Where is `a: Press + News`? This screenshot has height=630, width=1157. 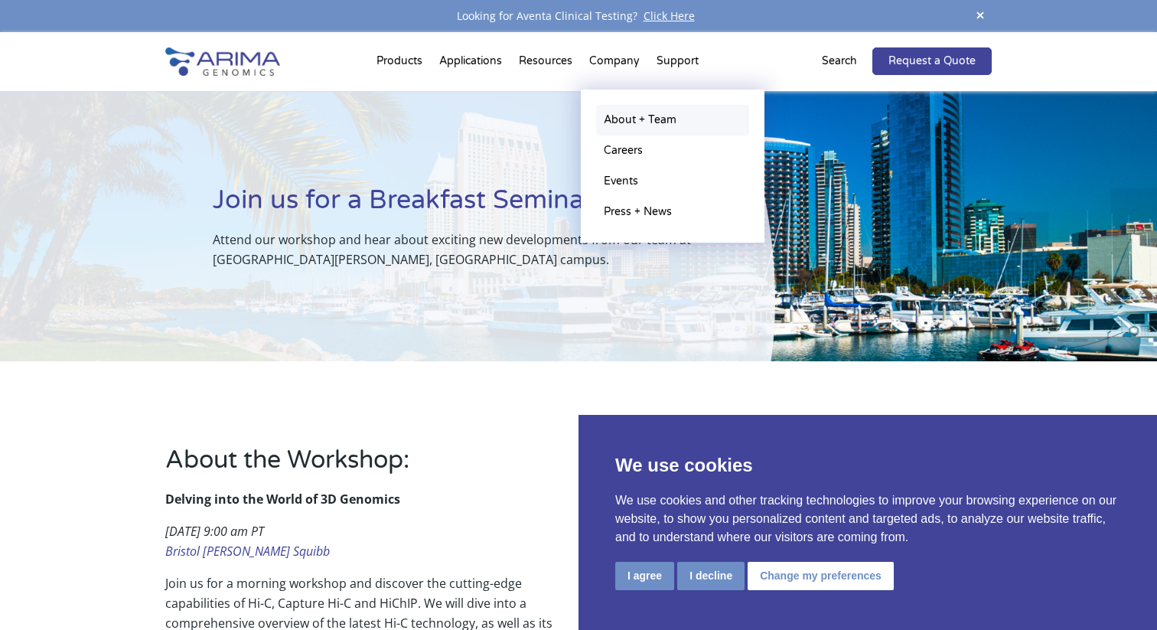 a: Press + News is located at coordinates (673, 212).